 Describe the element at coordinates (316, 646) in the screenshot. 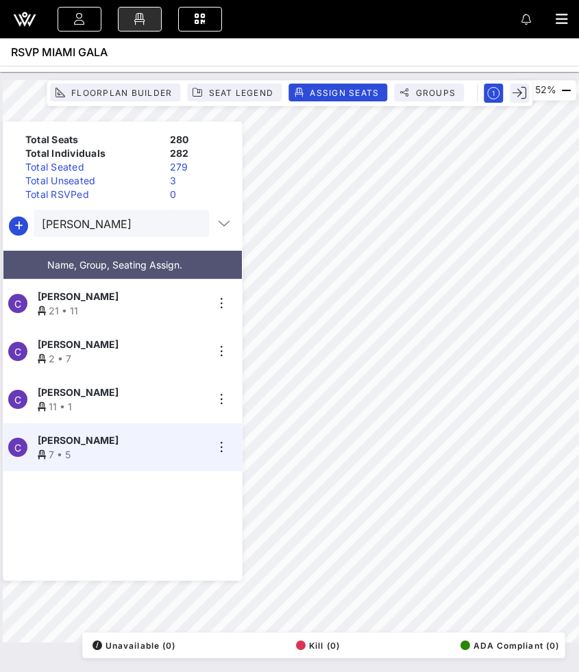

I see `button: Kill (0)` at that location.